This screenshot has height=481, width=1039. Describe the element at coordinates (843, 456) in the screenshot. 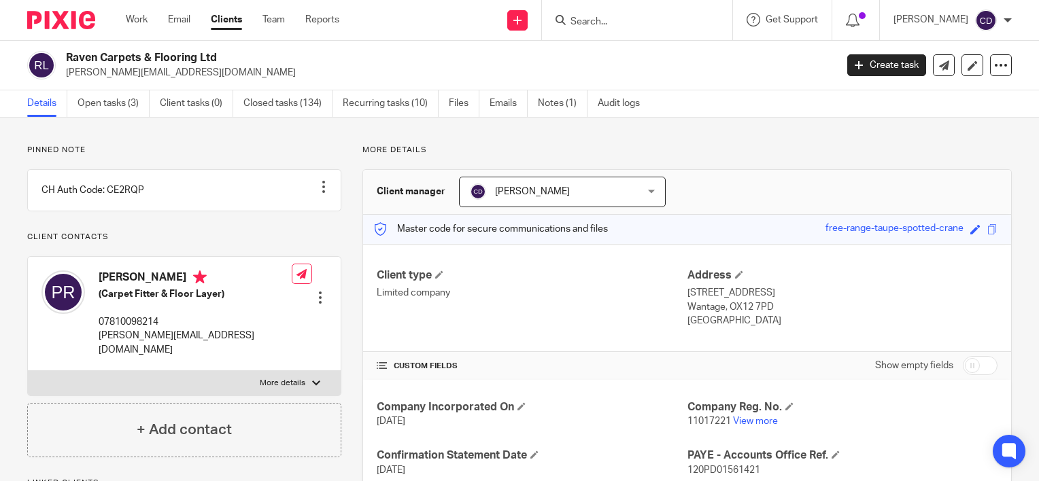

I see `h4: PAYE - Accounts Office Ref.` at that location.